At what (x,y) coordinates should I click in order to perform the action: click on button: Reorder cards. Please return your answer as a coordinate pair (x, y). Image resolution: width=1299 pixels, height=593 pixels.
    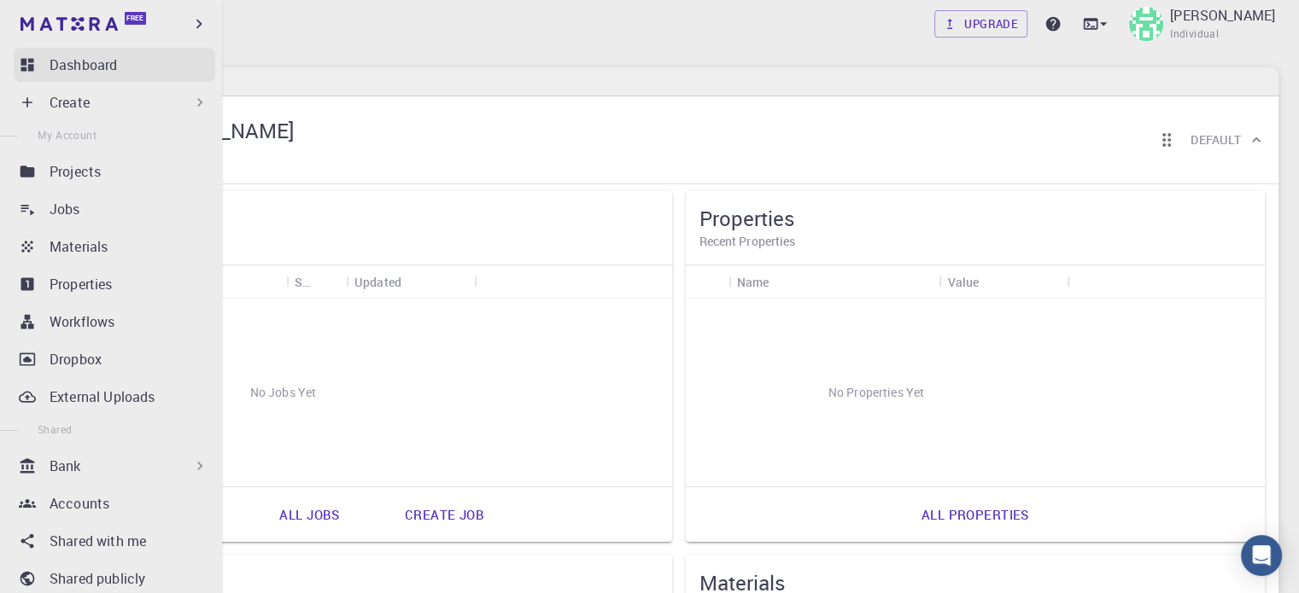
    Looking at the image, I should click on (1166, 140).